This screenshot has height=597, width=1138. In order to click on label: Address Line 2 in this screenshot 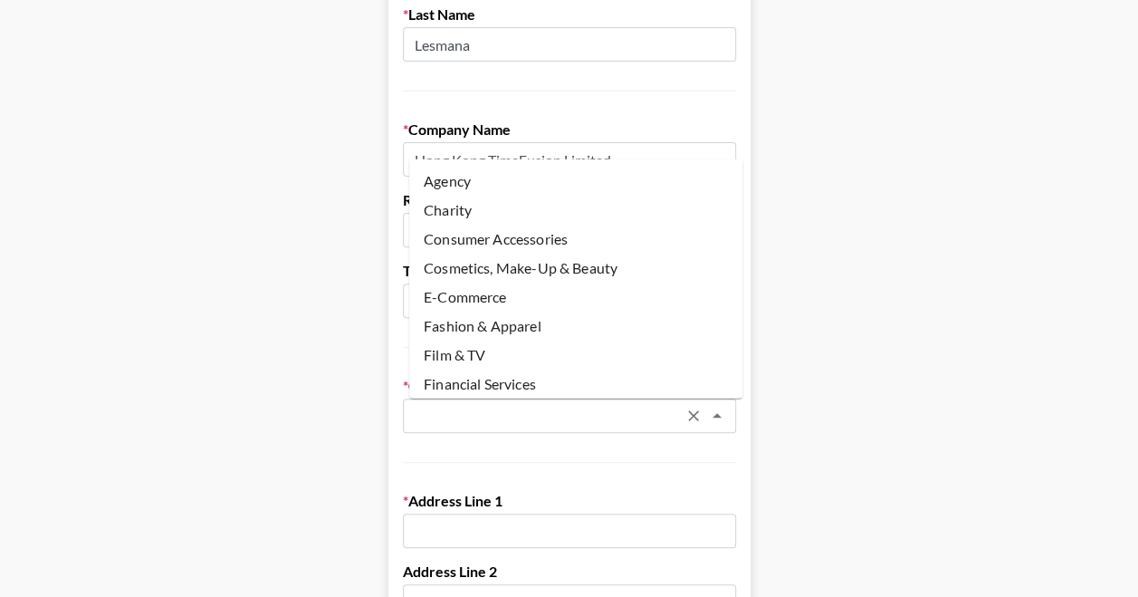, I will do `click(570, 571)`.